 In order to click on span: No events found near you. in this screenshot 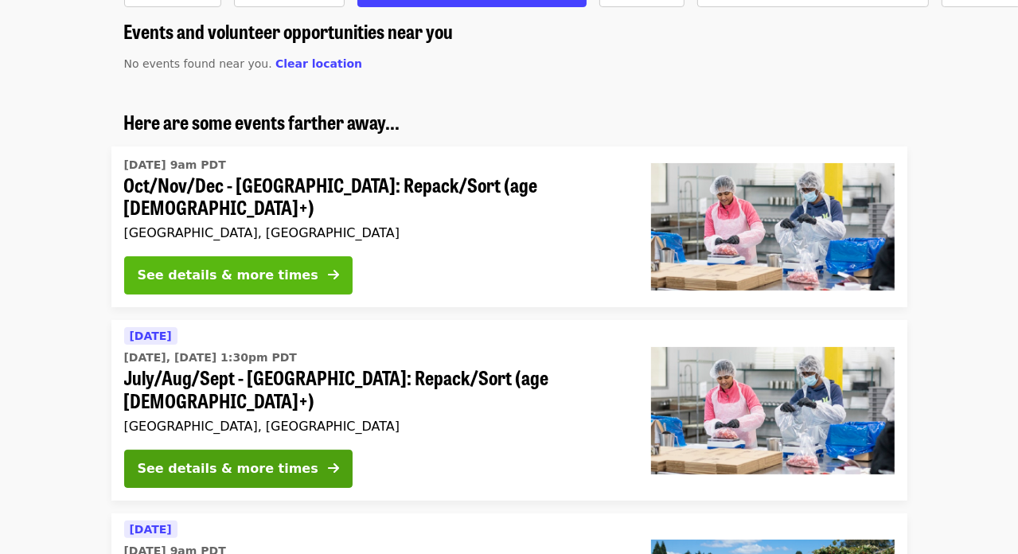, I will do `click(198, 64)`.